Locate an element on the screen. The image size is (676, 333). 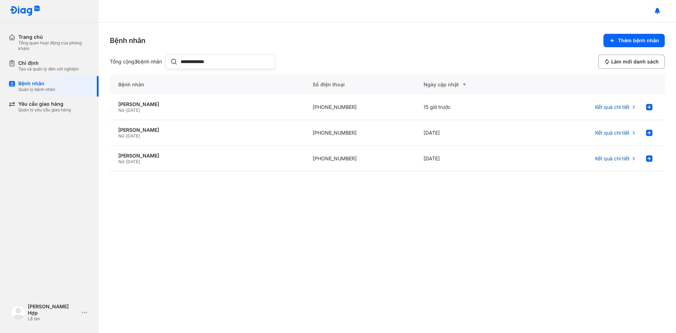
div: 15 giờ trước is located at coordinates (471, 107).